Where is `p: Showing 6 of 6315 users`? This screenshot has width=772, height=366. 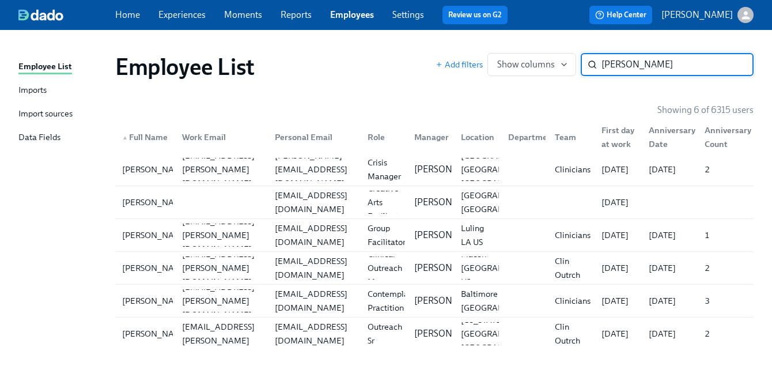
p: Showing 6 of 6315 users is located at coordinates (705, 110).